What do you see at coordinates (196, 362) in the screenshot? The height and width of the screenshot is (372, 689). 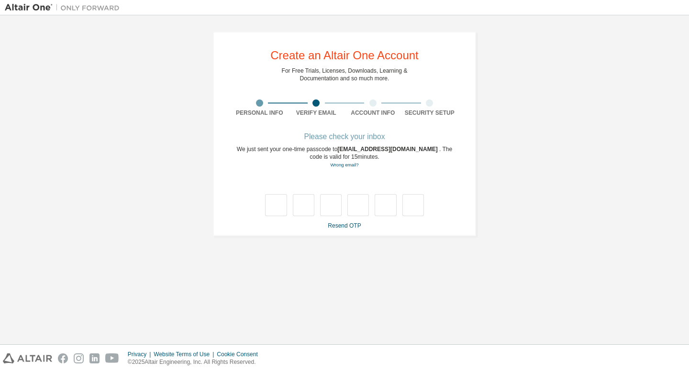 I see `p: © 2025 Altair Engineering, Inc. All Rights Reserved.` at bounding box center [196, 362].